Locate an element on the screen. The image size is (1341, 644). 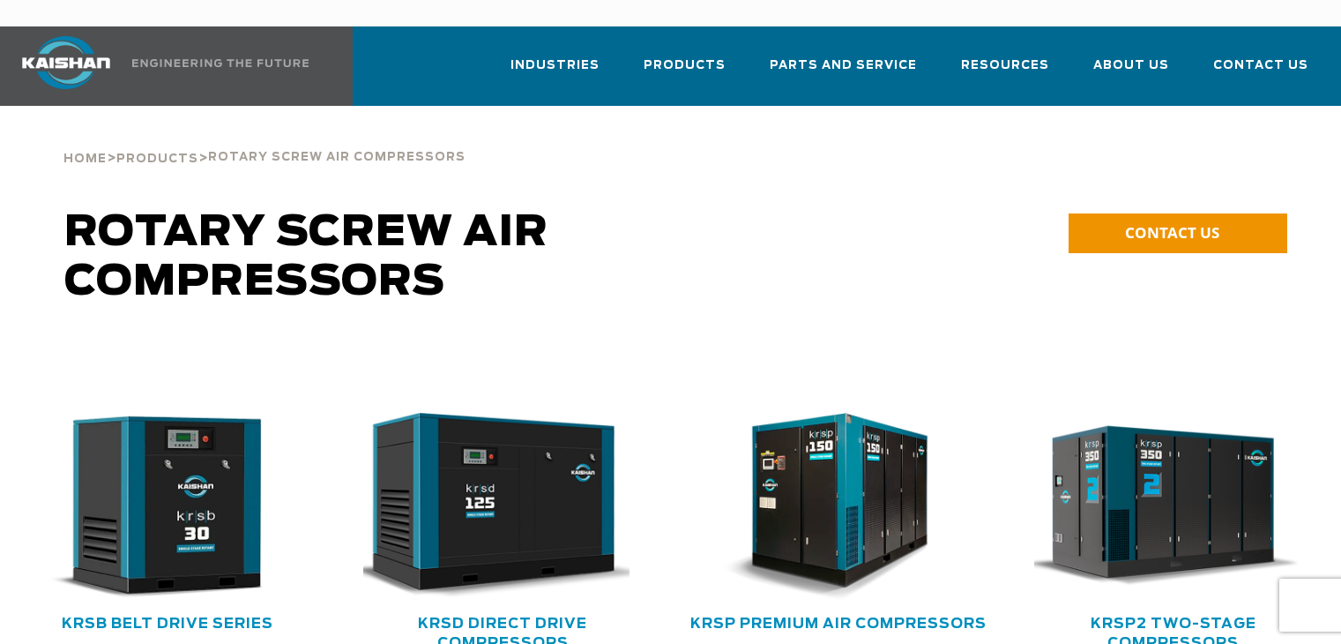
span: About Us is located at coordinates (1132, 65).